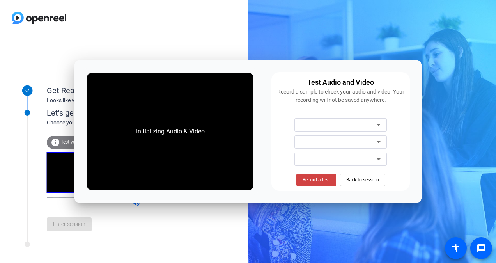  I want to click on div: Let's get connected., so click(133, 113).